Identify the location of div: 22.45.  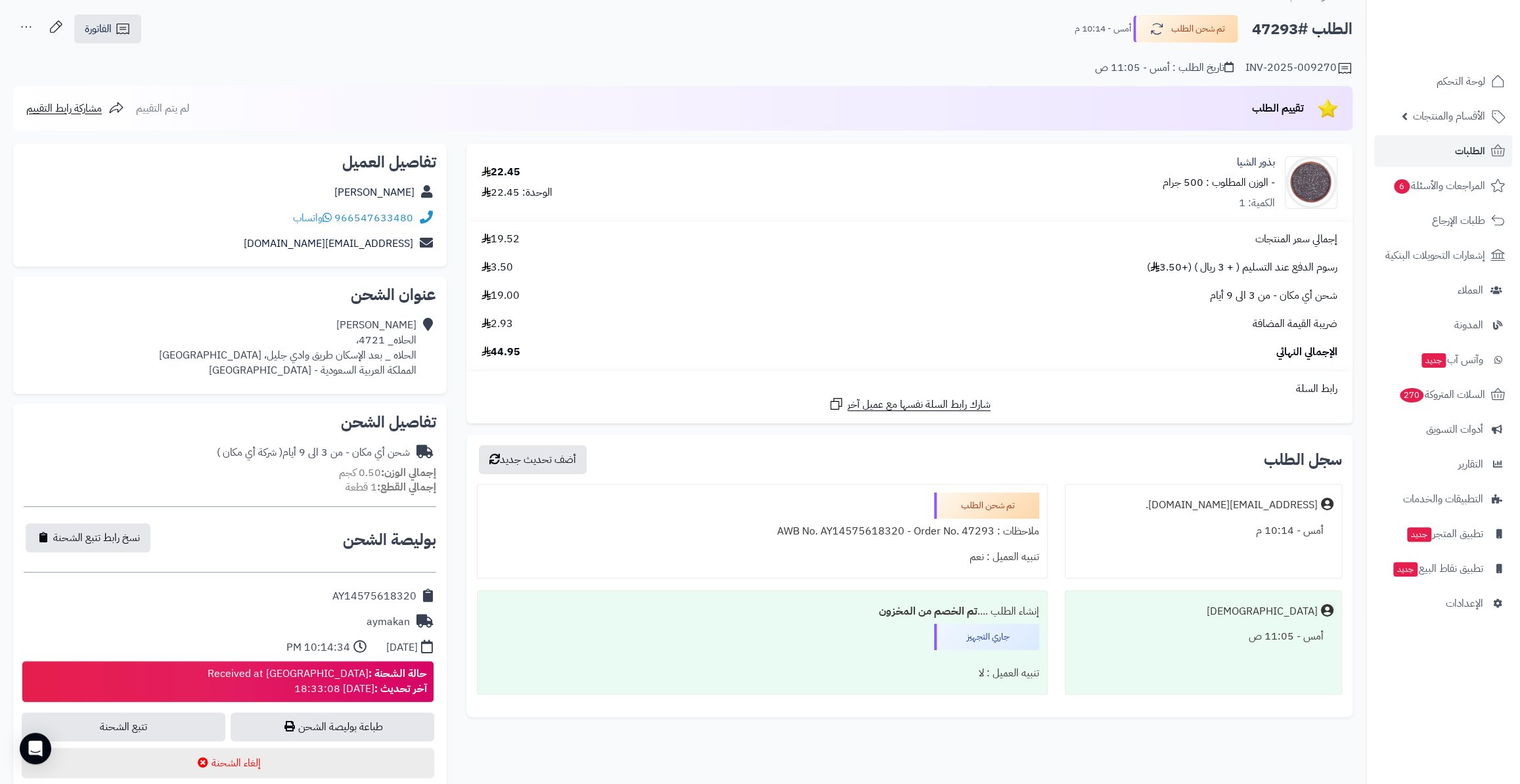
(500, 172).